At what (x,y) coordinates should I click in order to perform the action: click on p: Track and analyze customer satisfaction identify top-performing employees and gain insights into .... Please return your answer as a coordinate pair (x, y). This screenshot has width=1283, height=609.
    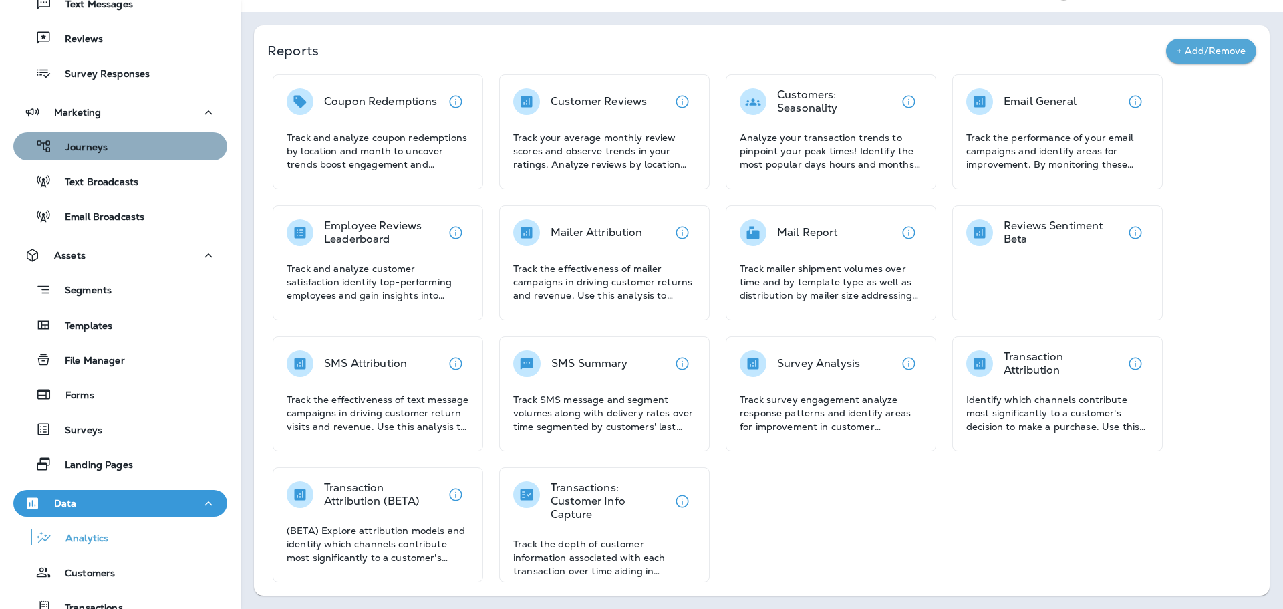
    Looking at the image, I should click on (378, 282).